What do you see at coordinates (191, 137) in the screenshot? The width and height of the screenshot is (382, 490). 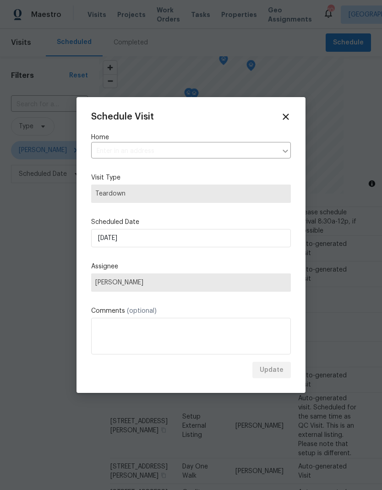 I see `label: Home` at bounding box center [191, 137].